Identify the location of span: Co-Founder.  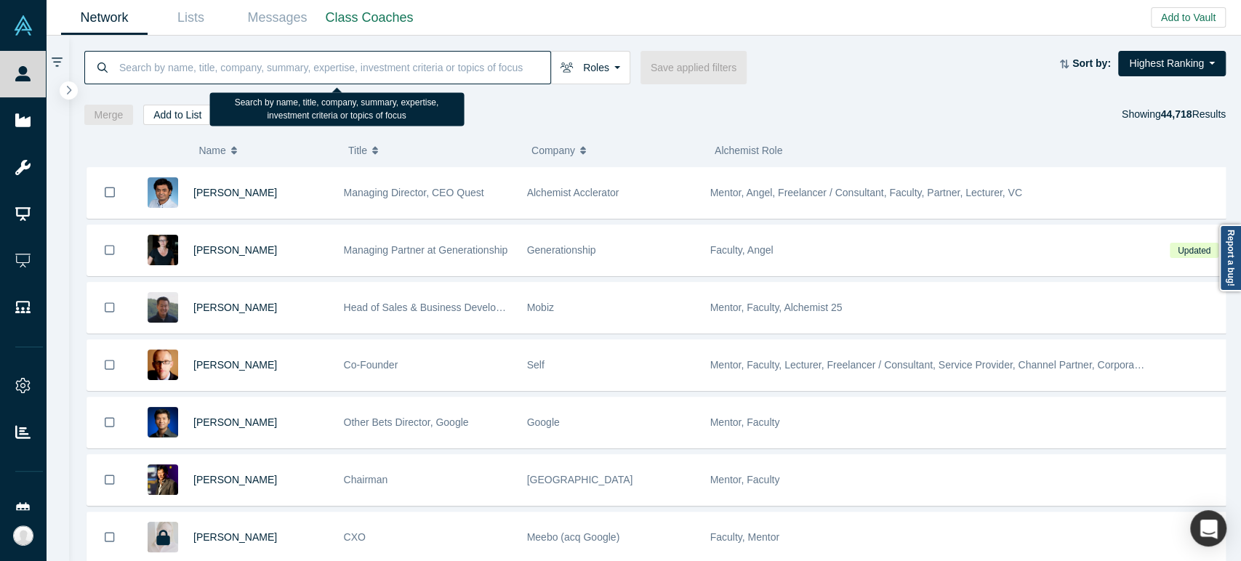
(371, 365).